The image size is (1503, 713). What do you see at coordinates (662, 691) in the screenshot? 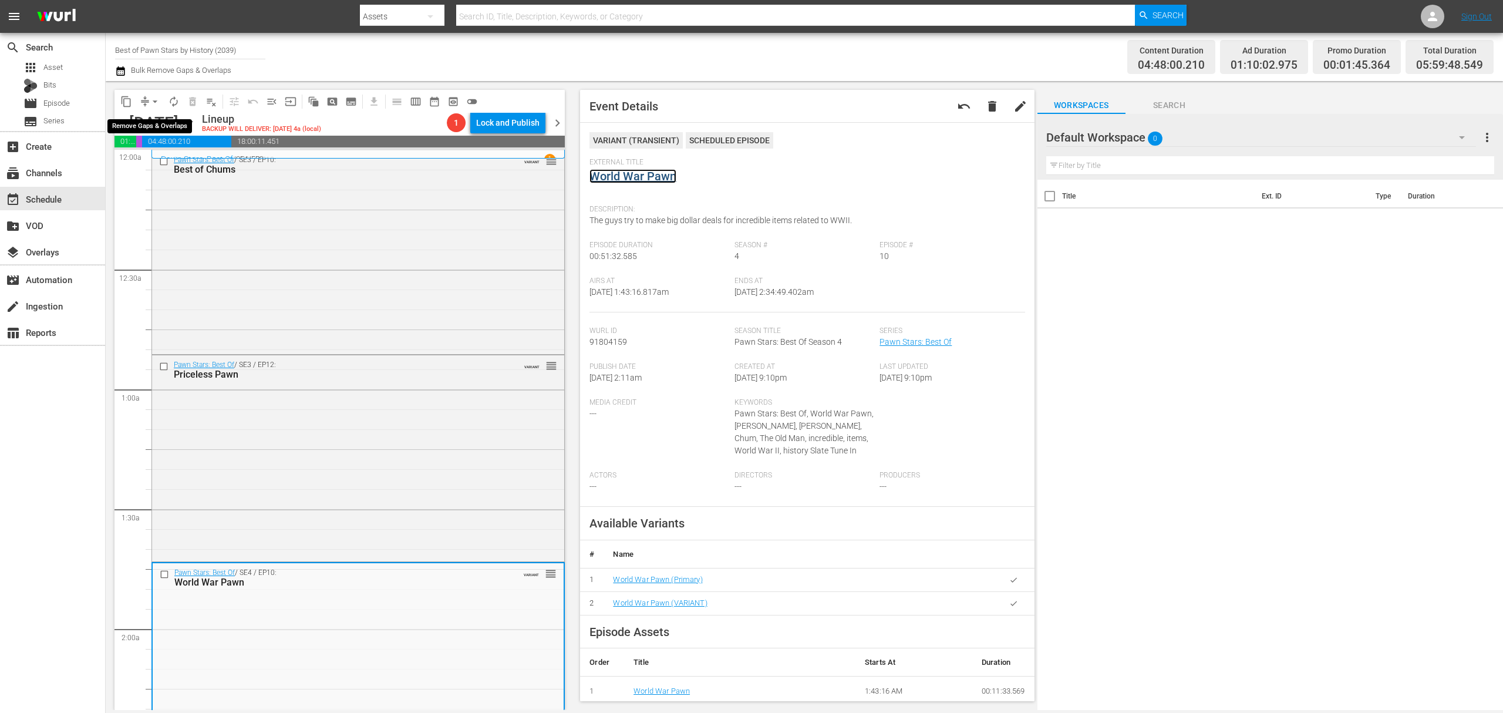
I see `a: World War Pawn` at bounding box center [662, 691].